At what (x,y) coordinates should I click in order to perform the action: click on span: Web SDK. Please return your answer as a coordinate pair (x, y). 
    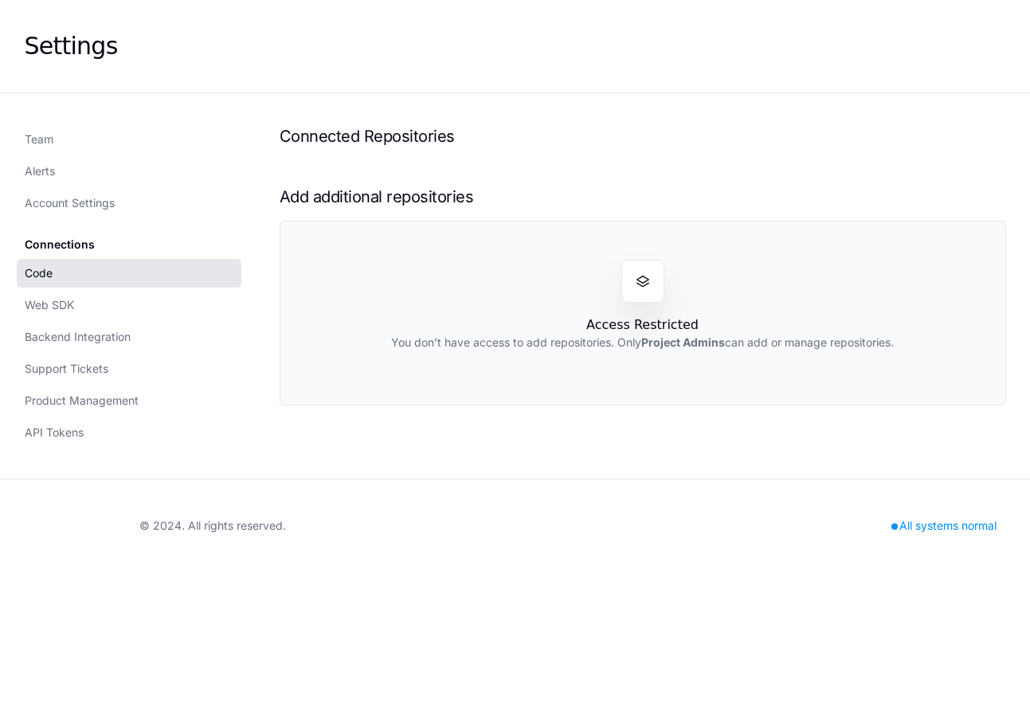
    Looking at the image, I should click on (49, 305).